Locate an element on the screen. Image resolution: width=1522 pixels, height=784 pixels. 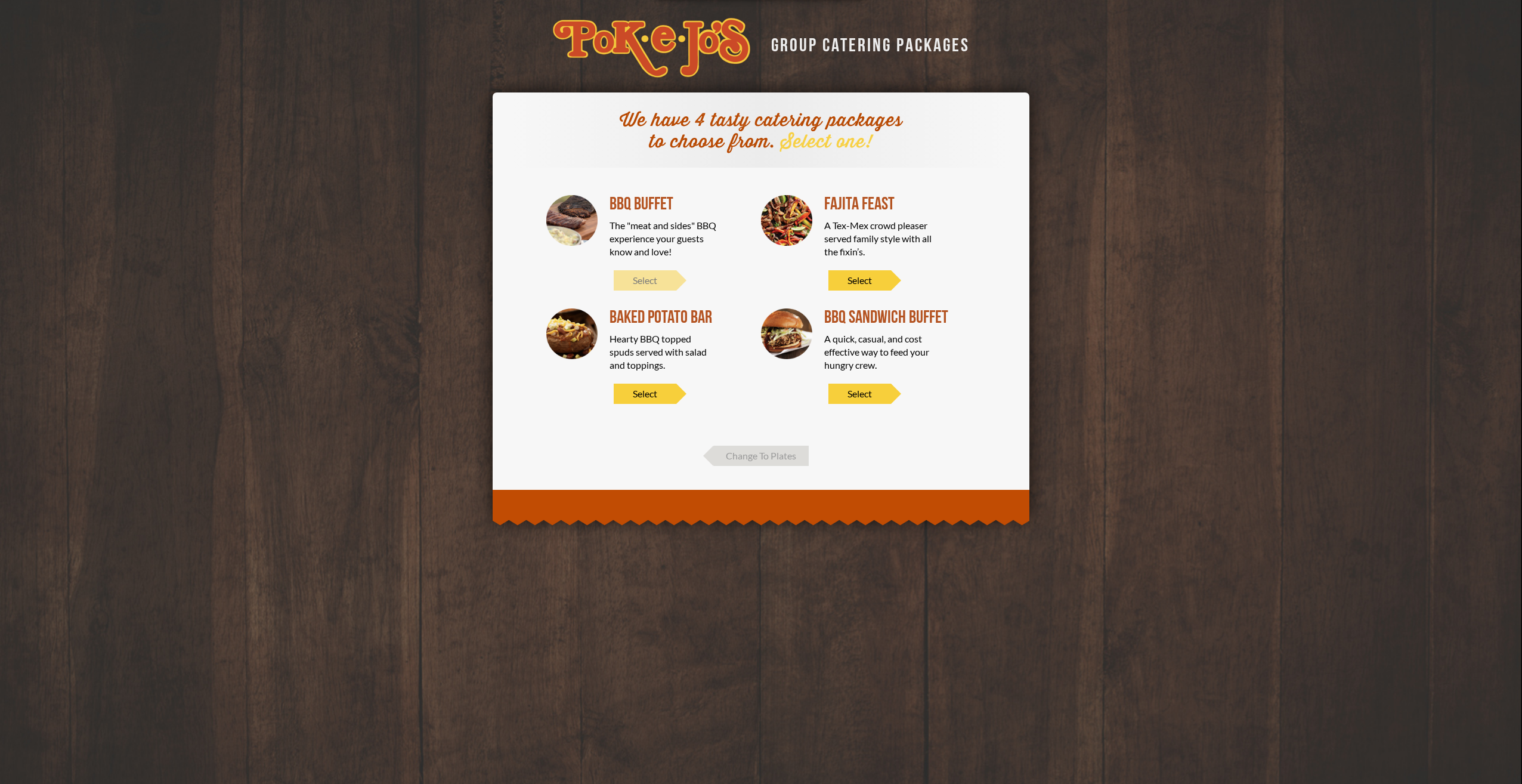
div: A Tex-Mex crowd pleaser served family style with all the fixin’s. is located at coordinates (878, 238).